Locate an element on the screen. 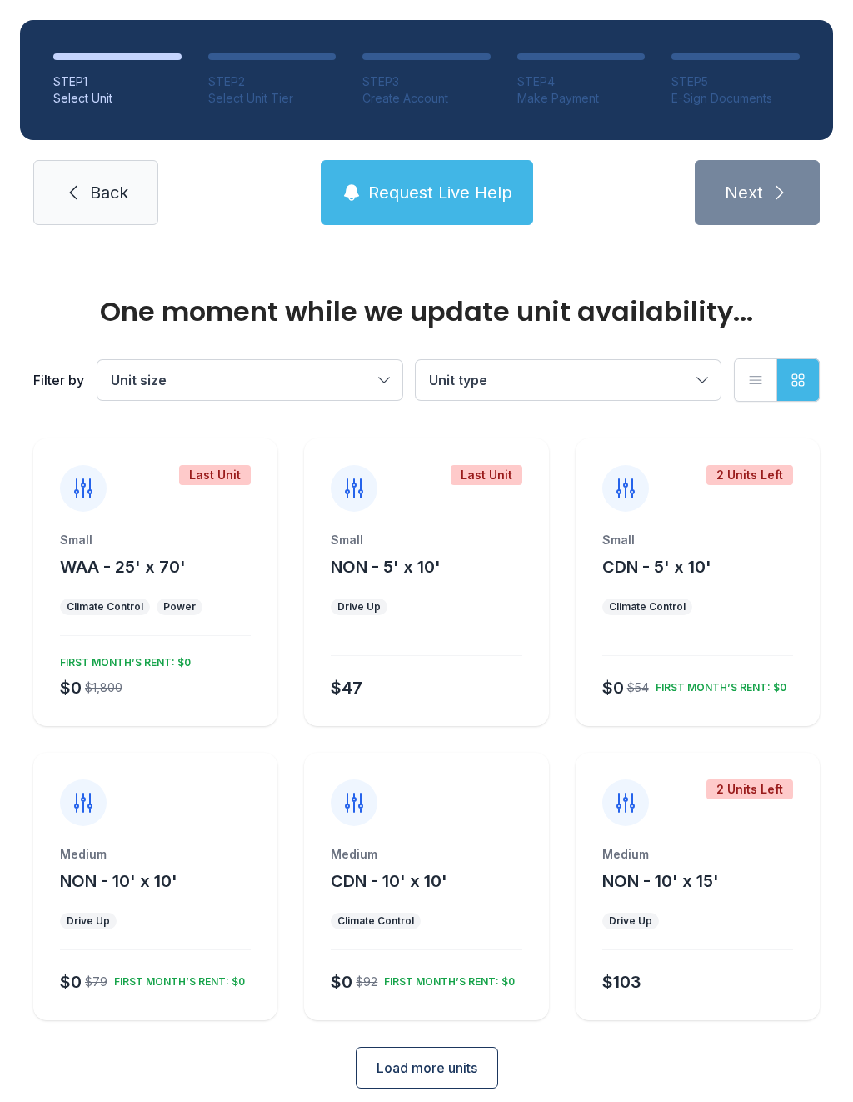  span: WAA - 25' x 70' is located at coordinates (123, 567).